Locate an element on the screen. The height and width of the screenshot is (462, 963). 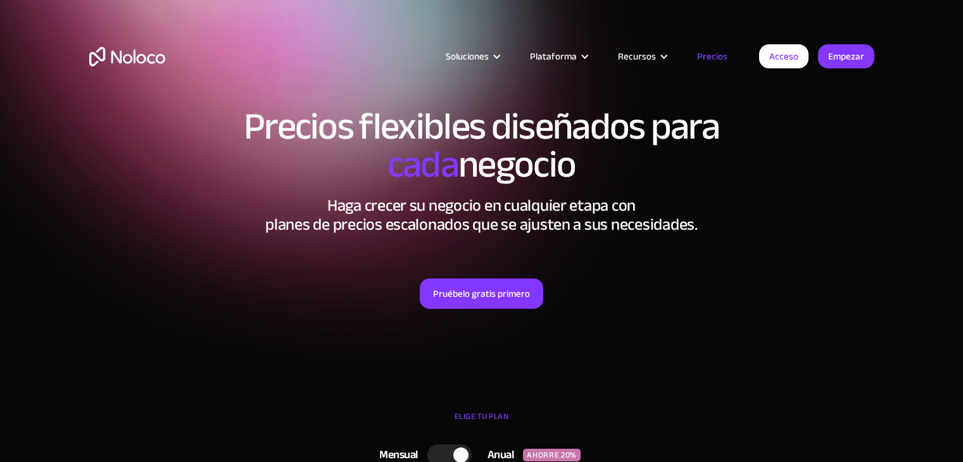
font: Recursos is located at coordinates (637, 56).